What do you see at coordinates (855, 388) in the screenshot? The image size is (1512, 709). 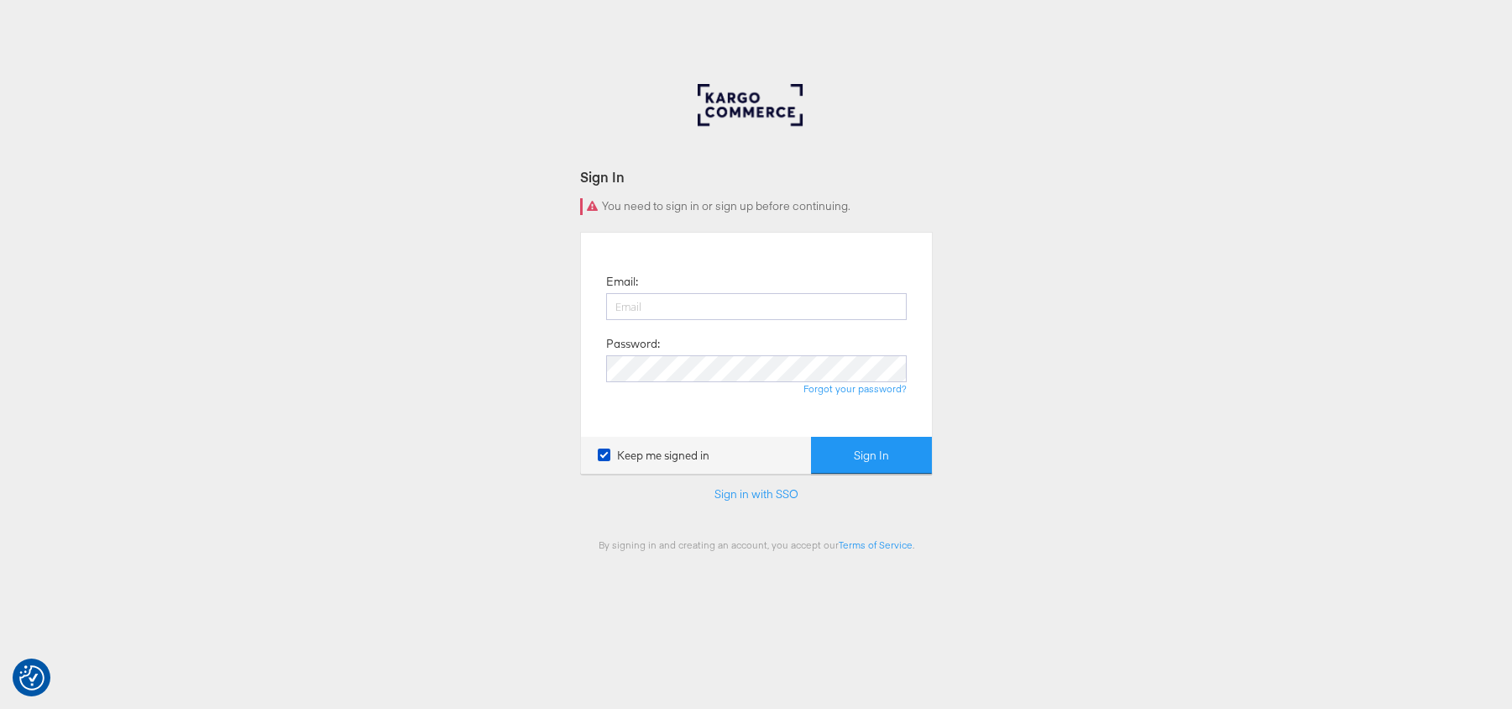 I see `a: Forgot your password?` at bounding box center [855, 388].